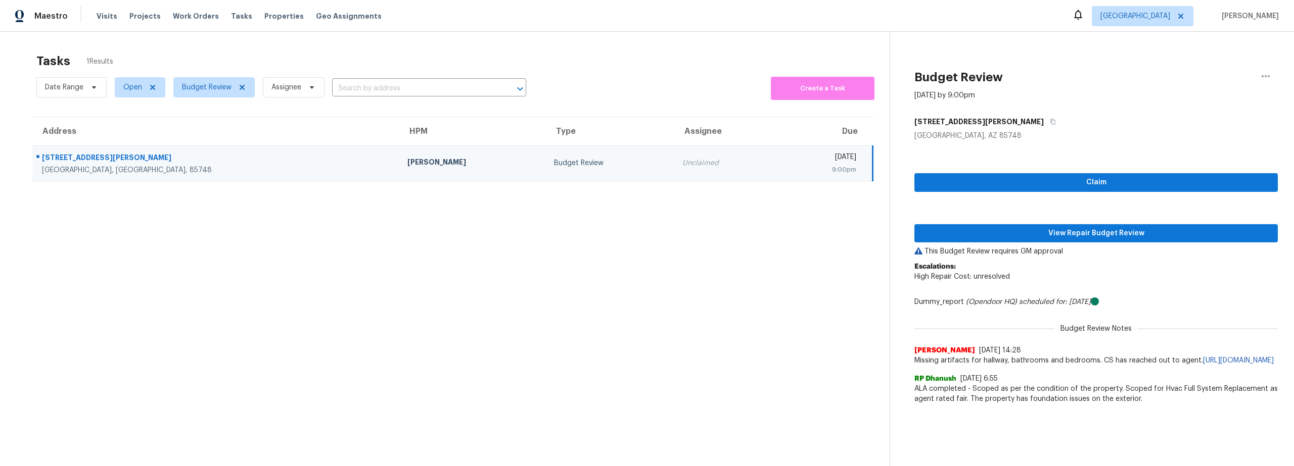 The width and height of the screenshot is (1294, 466). I want to click on button: View Repair Budget Review, so click(1096, 234).